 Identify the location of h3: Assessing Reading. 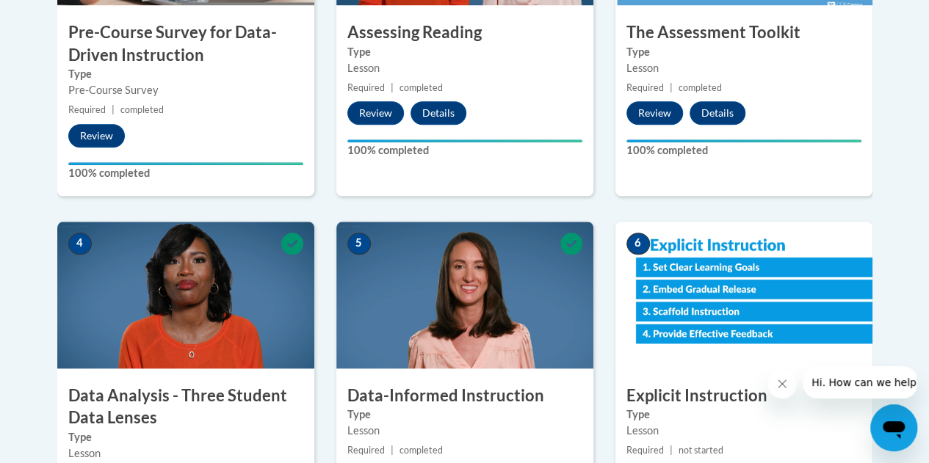
(465, 32).